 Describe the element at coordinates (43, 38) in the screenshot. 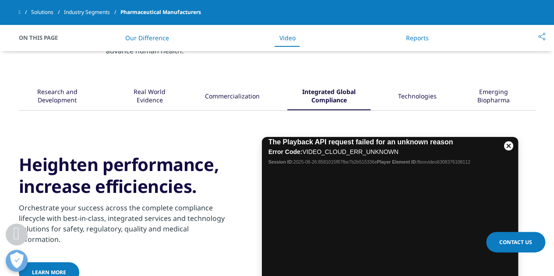

I see `span: On This Page` at that location.